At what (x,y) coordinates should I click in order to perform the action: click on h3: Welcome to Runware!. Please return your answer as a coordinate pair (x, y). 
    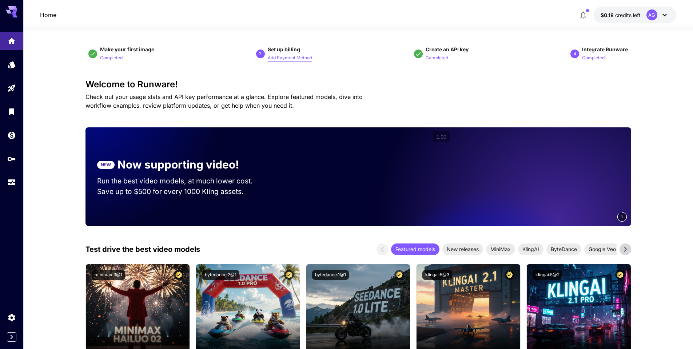
    Looking at the image, I should click on (358, 84).